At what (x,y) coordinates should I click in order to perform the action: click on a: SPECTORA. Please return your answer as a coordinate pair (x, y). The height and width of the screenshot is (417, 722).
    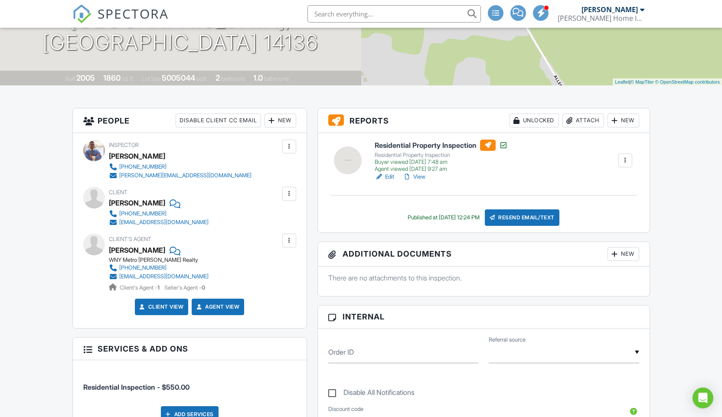
    Looking at the image, I should click on (121, 21).